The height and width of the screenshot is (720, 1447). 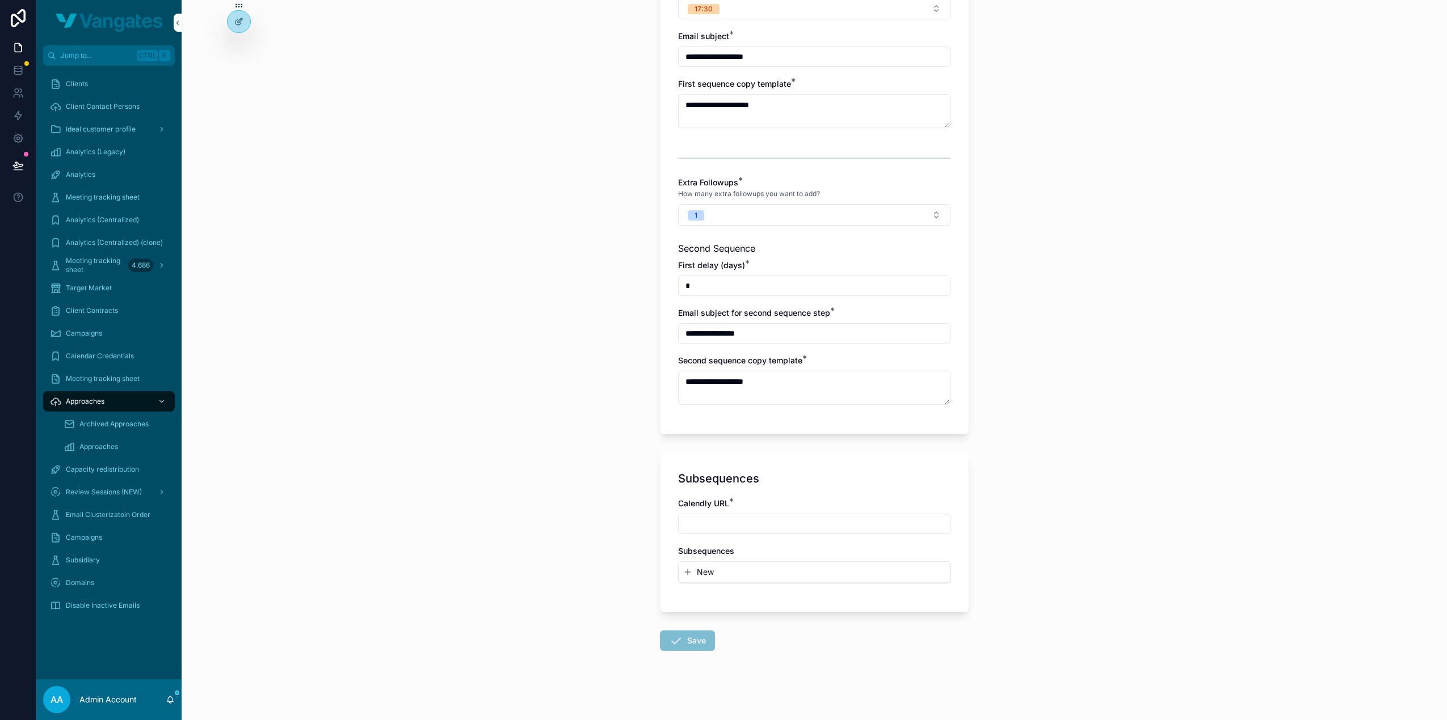 I want to click on span: Email subject, so click(x=703, y=36).